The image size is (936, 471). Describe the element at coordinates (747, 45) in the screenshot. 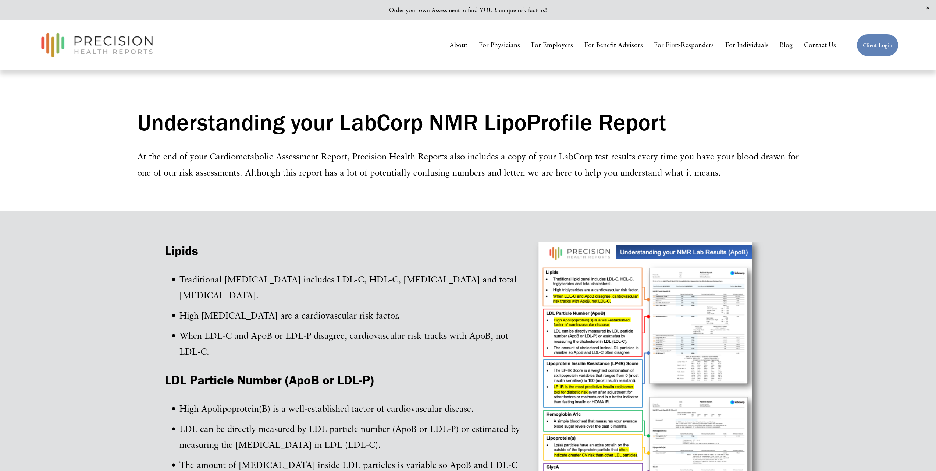

I see `a: For Individuals` at that location.